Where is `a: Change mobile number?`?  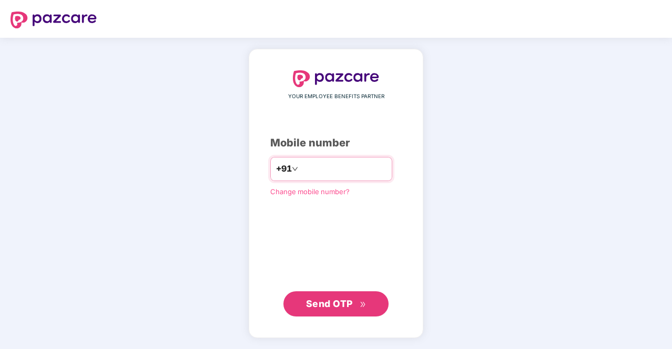 a: Change mobile number? is located at coordinates (309, 192).